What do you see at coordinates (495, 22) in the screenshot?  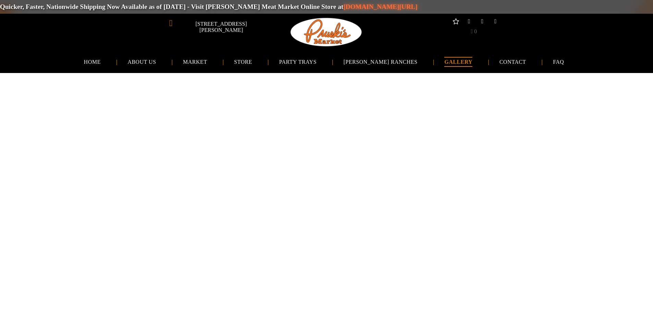 I see `a: email` at bounding box center [495, 22].